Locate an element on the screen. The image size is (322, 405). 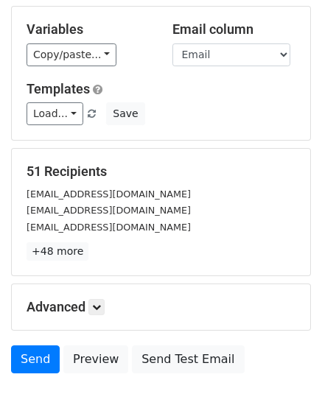
a: Send is located at coordinates (35, 359).